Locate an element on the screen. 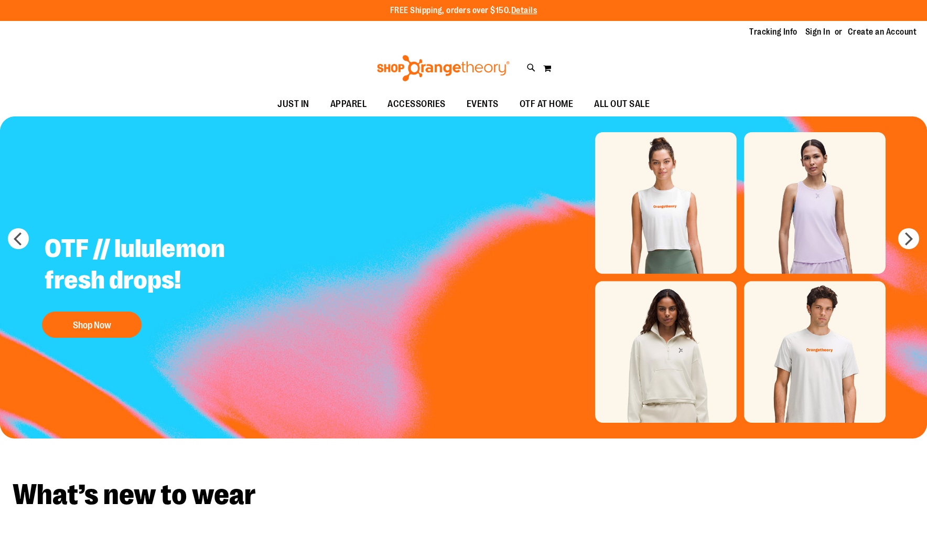 This screenshot has width=927, height=535. a: Sign In is located at coordinates (818, 32).